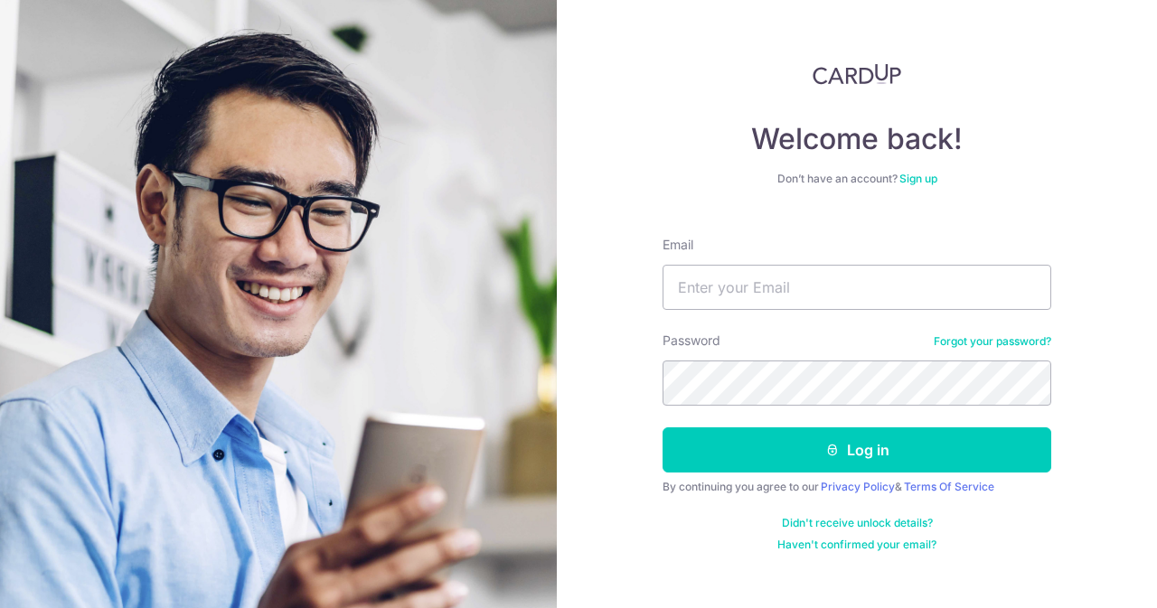 The width and height of the screenshot is (1157, 608). Describe the element at coordinates (857, 450) in the screenshot. I see `button: Log in` at that location.